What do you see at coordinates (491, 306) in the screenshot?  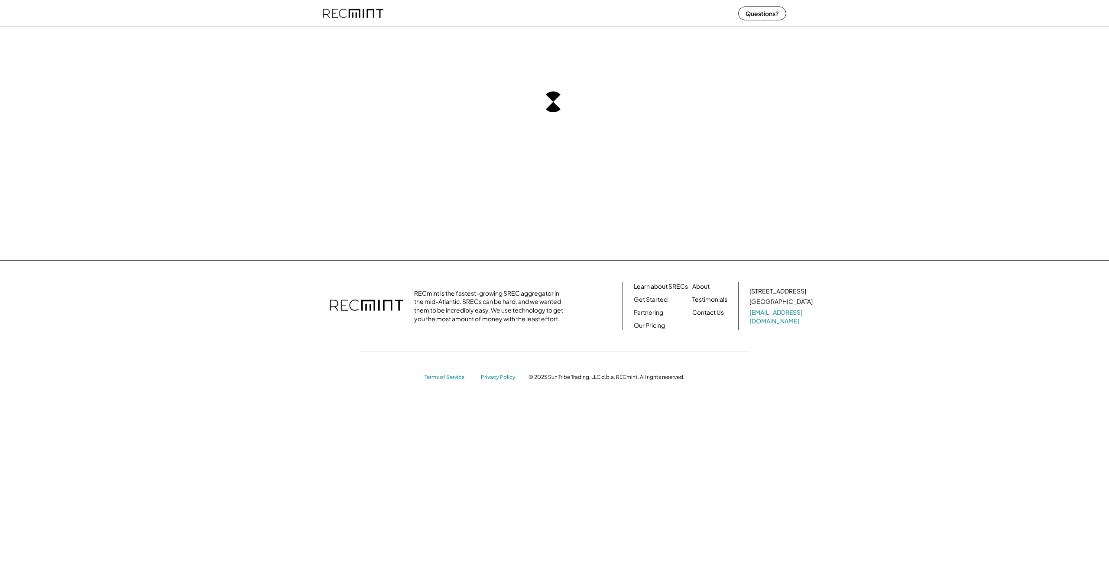 I see `div: RECmint is the fastest-growing SREC aggregator in the mid-Atlantic. SRECs can be hard, and we wan...` at bounding box center [491, 306].